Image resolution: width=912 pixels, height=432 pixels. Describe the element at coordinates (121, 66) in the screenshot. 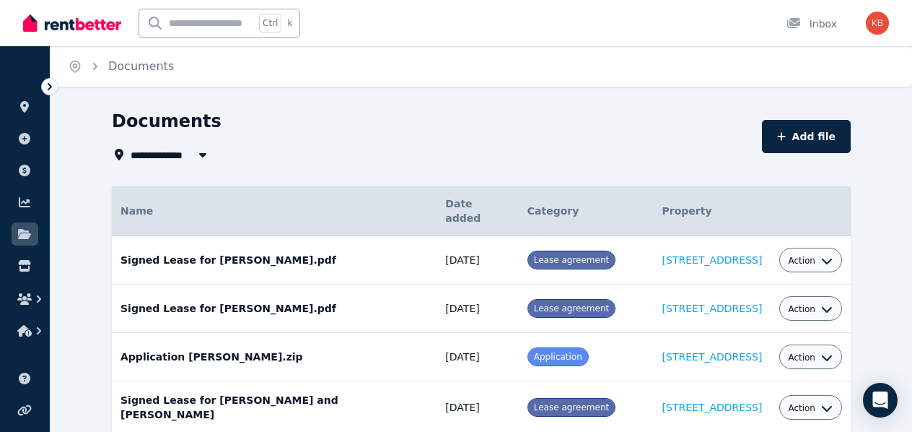

I see `nav: Breadcrumb` at that location.